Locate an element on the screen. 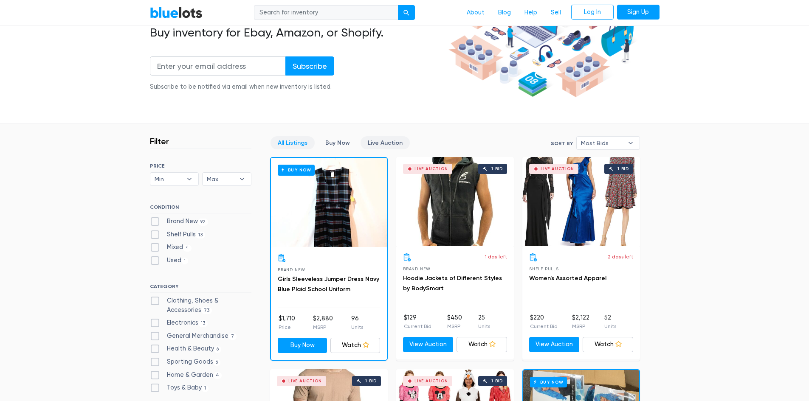 The height and width of the screenshot is (401, 809). h3: Filter is located at coordinates (159, 141).